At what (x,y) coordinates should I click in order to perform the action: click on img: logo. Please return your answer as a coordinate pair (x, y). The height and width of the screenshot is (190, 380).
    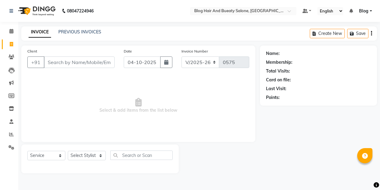
    Looking at the image, I should click on (36, 11).